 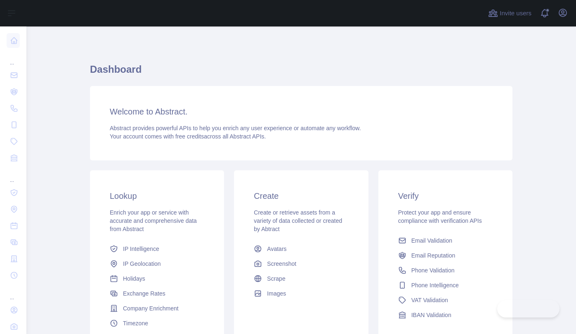 What do you see at coordinates (153, 220) in the screenshot?
I see `span: Enrich your app or service with accurate and comprehensive data from Abstract` at bounding box center [153, 220].